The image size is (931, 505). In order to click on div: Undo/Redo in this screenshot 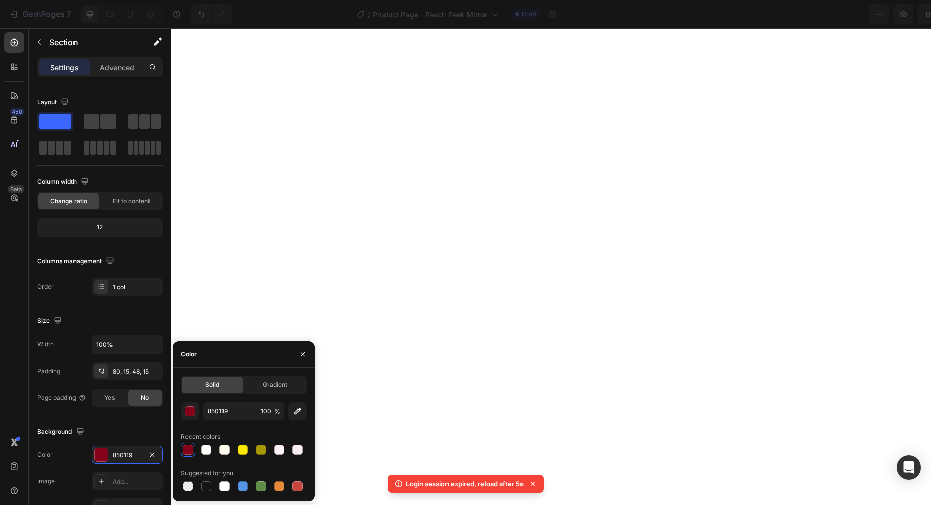, I will do `click(211, 14)`.